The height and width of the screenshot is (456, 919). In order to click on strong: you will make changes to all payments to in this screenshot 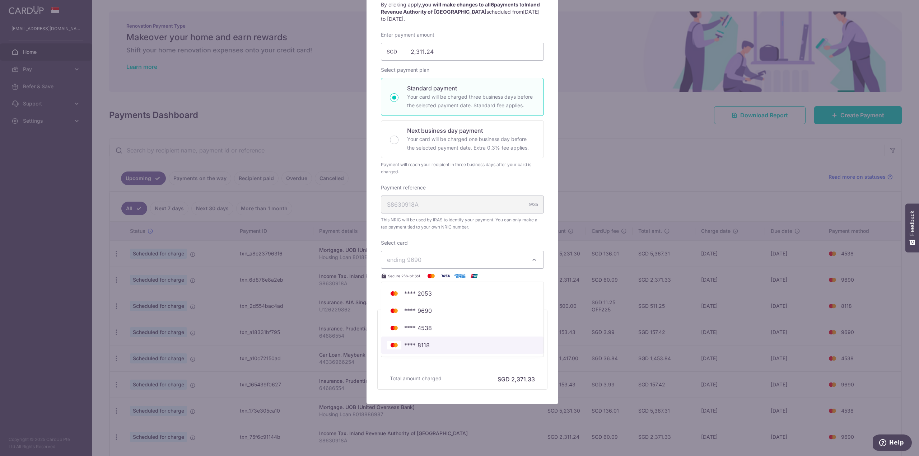, I will do `click(460, 8)`.